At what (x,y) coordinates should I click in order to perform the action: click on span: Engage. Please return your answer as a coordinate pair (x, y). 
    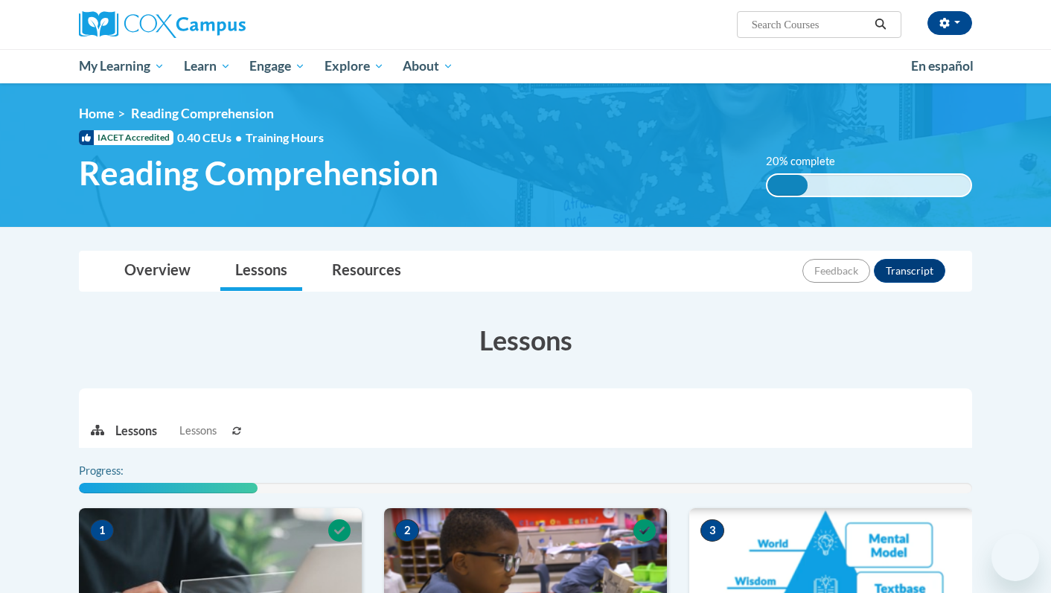
    Looking at the image, I should click on (277, 66).